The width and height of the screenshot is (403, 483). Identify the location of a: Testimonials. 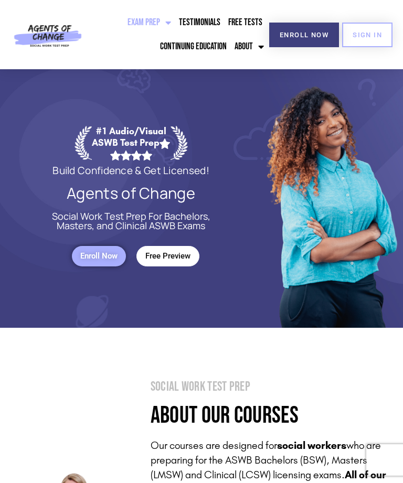
(199, 23).